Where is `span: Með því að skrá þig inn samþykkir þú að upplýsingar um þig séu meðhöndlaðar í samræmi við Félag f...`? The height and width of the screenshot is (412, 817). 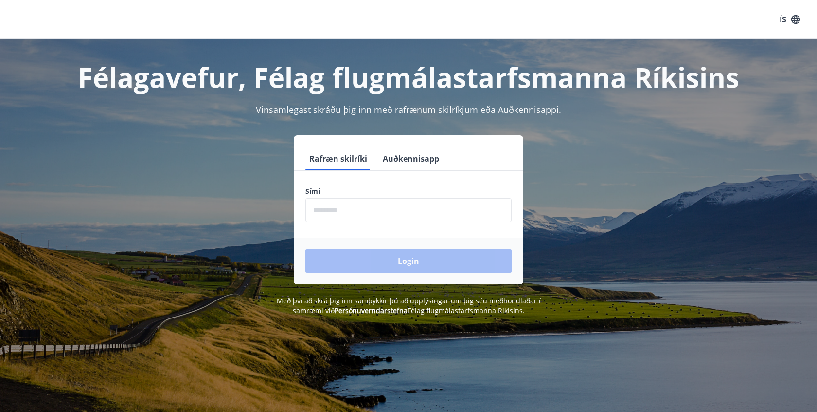 span: Með því að skrá þig inn samþykkir þú að upplýsingar um þig séu meðhöndlaðar í samræmi við Félag f... is located at coordinates (409, 305).